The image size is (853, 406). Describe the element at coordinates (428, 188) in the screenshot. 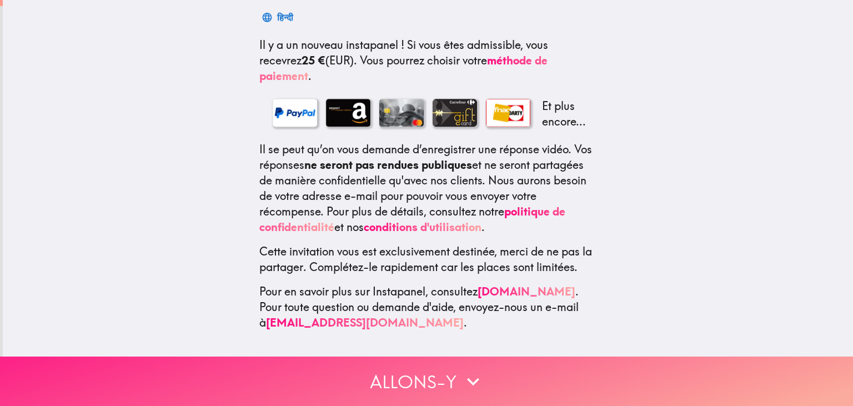

I see `p: Il se peut qu’on vous demande d’enregistrer une réponse vidéo. Vos réponses et ne seront partagée...` at that location.